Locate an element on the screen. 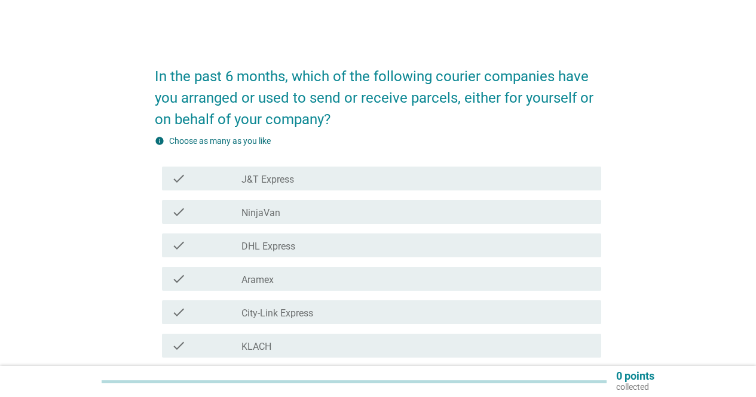 This screenshot has width=756, height=397. label: Choose as many as you like is located at coordinates (220, 141).